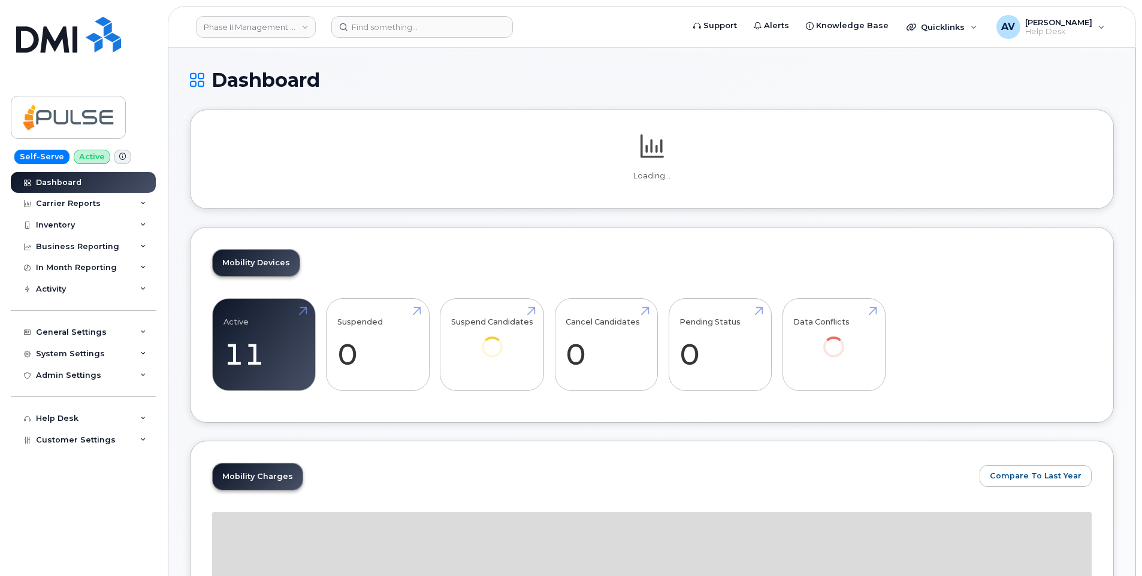  What do you see at coordinates (377, 345) in the screenshot?
I see `a: Suspended 0` at bounding box center [377, 345].